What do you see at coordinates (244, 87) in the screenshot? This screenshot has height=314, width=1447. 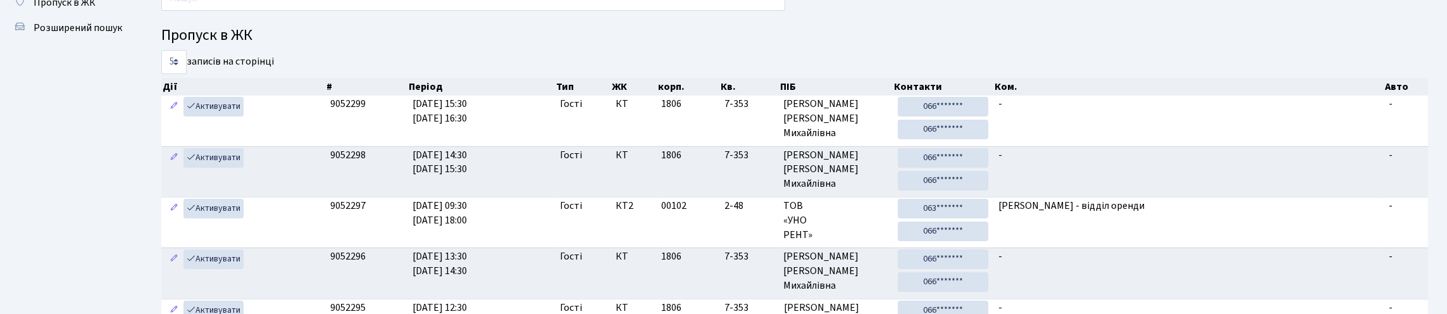 I see `th: Дії` at bounding box center [244, 87].